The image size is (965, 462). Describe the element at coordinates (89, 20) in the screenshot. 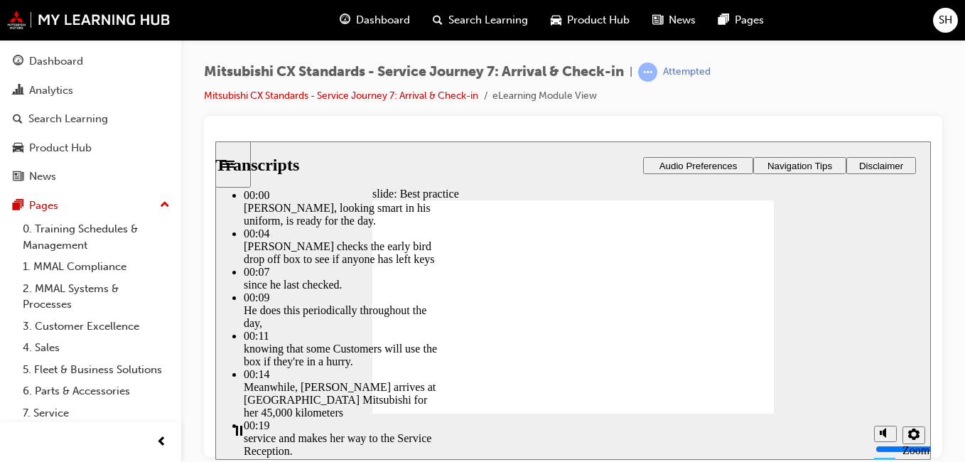

I see `a: mmal` at that location.